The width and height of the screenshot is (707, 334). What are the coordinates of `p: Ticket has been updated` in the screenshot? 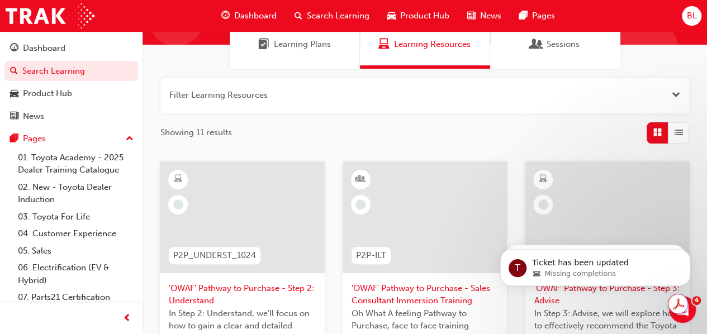 It's located at (121, 37).